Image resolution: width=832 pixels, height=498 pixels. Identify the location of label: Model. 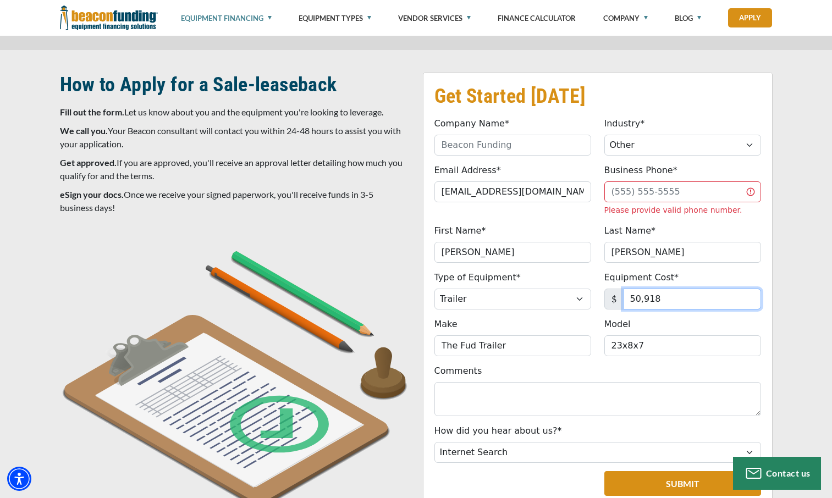
(618, 325).